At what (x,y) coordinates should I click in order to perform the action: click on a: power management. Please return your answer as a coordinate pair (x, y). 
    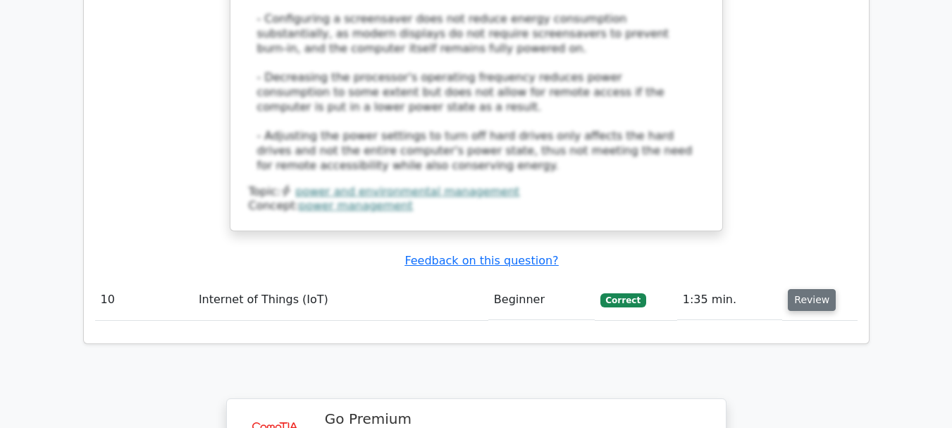
    Looking at the image, I should click on (356, 205).